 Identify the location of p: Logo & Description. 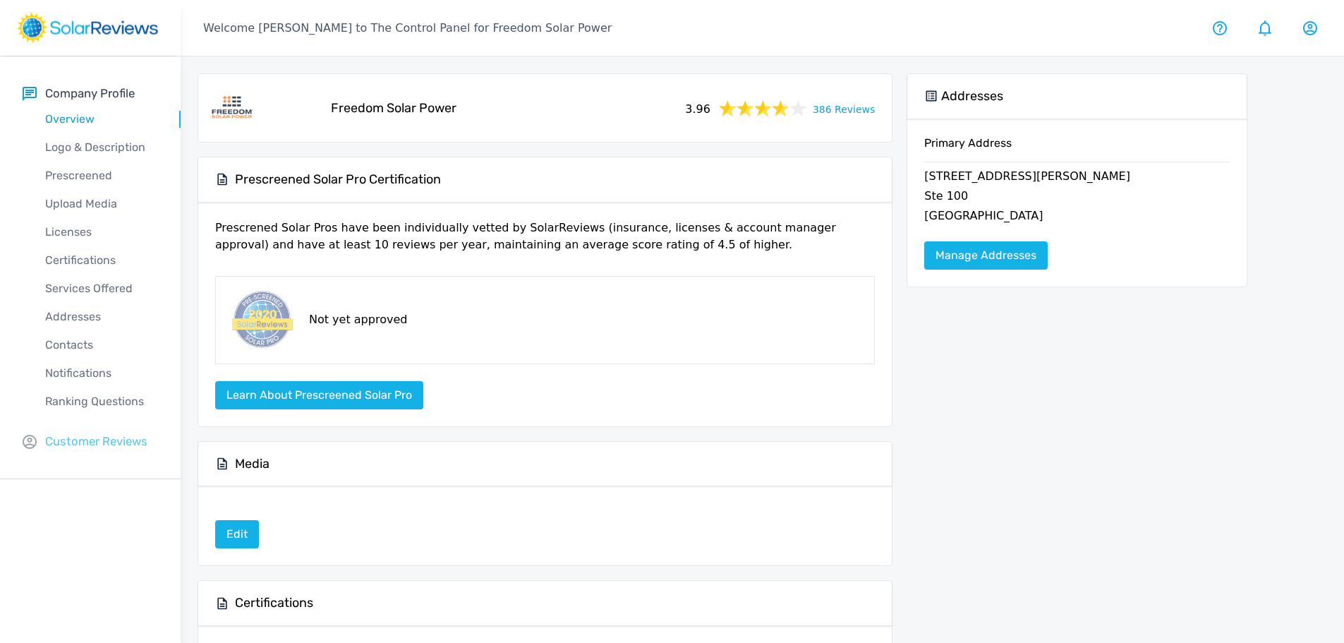
(102, 148).